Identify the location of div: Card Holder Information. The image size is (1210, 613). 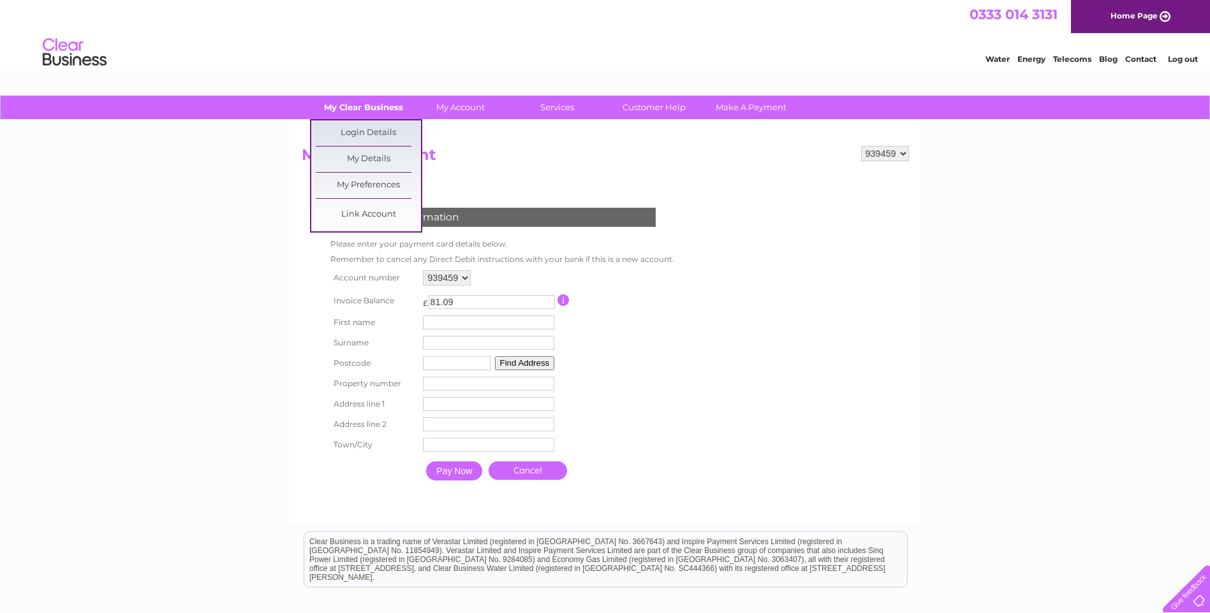
(493, 217).